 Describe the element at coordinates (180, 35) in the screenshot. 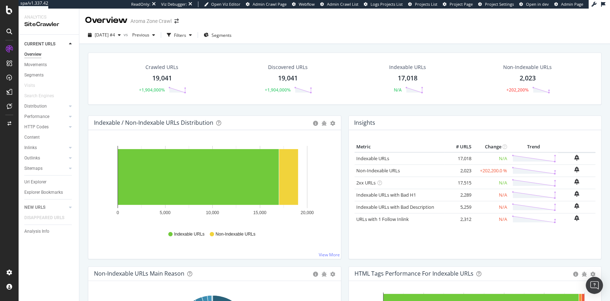

I see `div: Filters` at that location.